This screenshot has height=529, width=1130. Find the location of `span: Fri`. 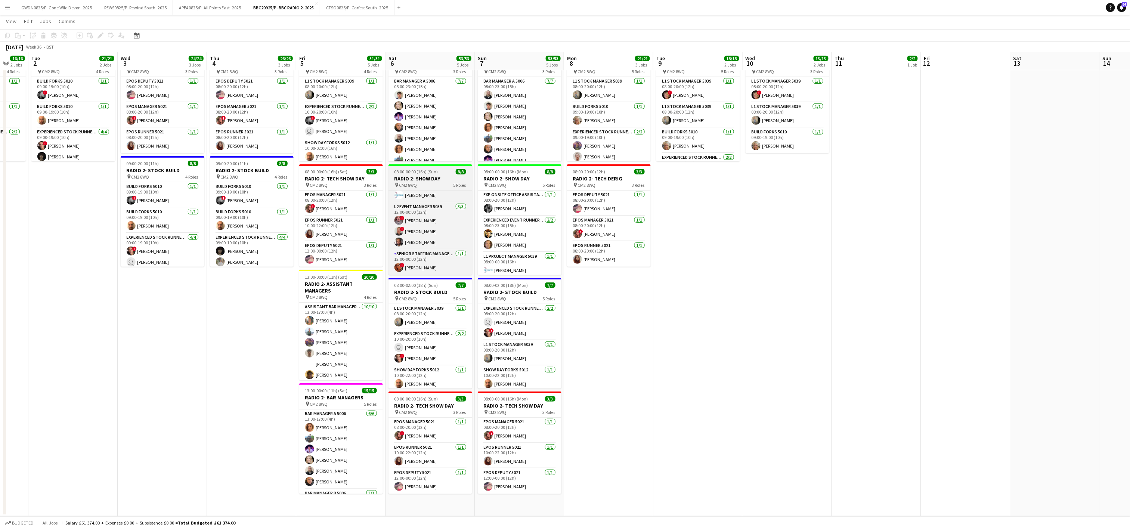

span: Fri is located at coordinates (927, 58).